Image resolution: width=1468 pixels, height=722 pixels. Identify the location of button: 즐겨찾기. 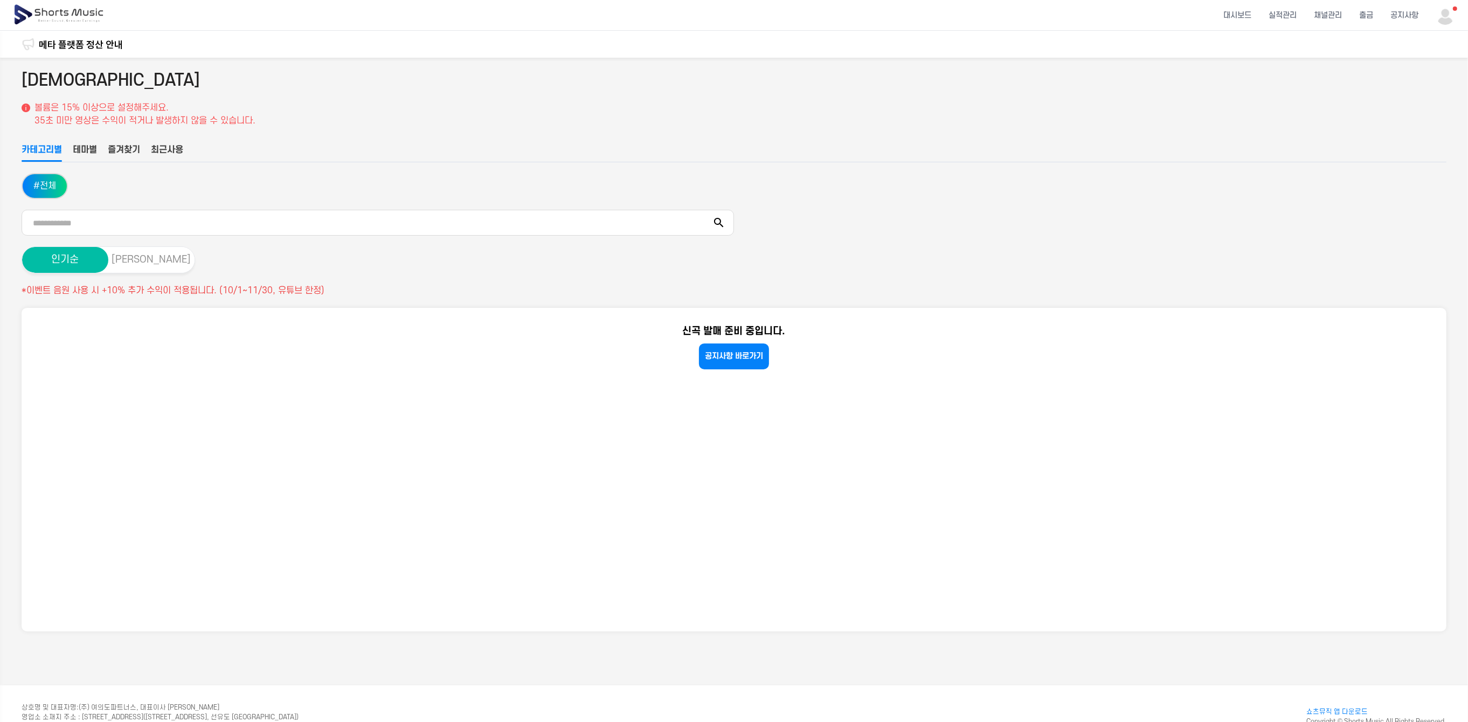
(124, 153).